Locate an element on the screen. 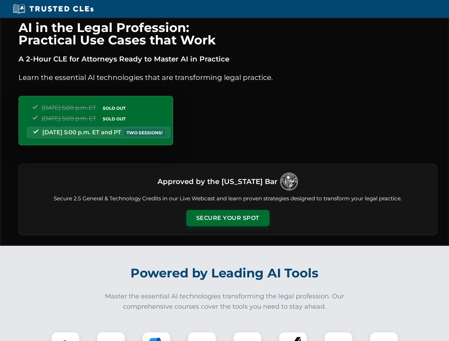  h2: Powered by Leading AI Tools is located at coordinates (225, 273).